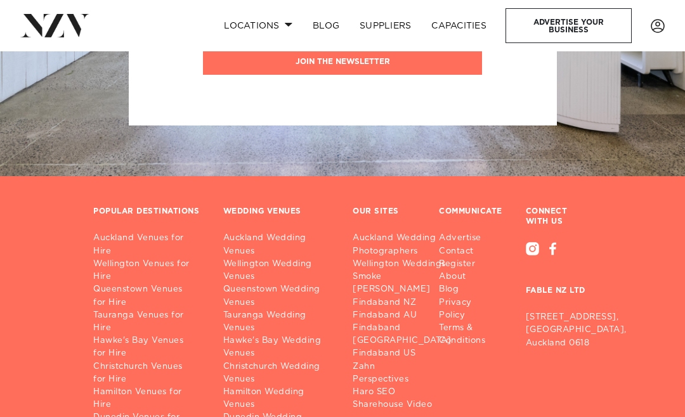 Image resolution: width=685 pixels, height=417 pixels. Describe the element at coordinates (148, 245) in the screenshot. I see `a: Auckland Venues for Hire` at that location.